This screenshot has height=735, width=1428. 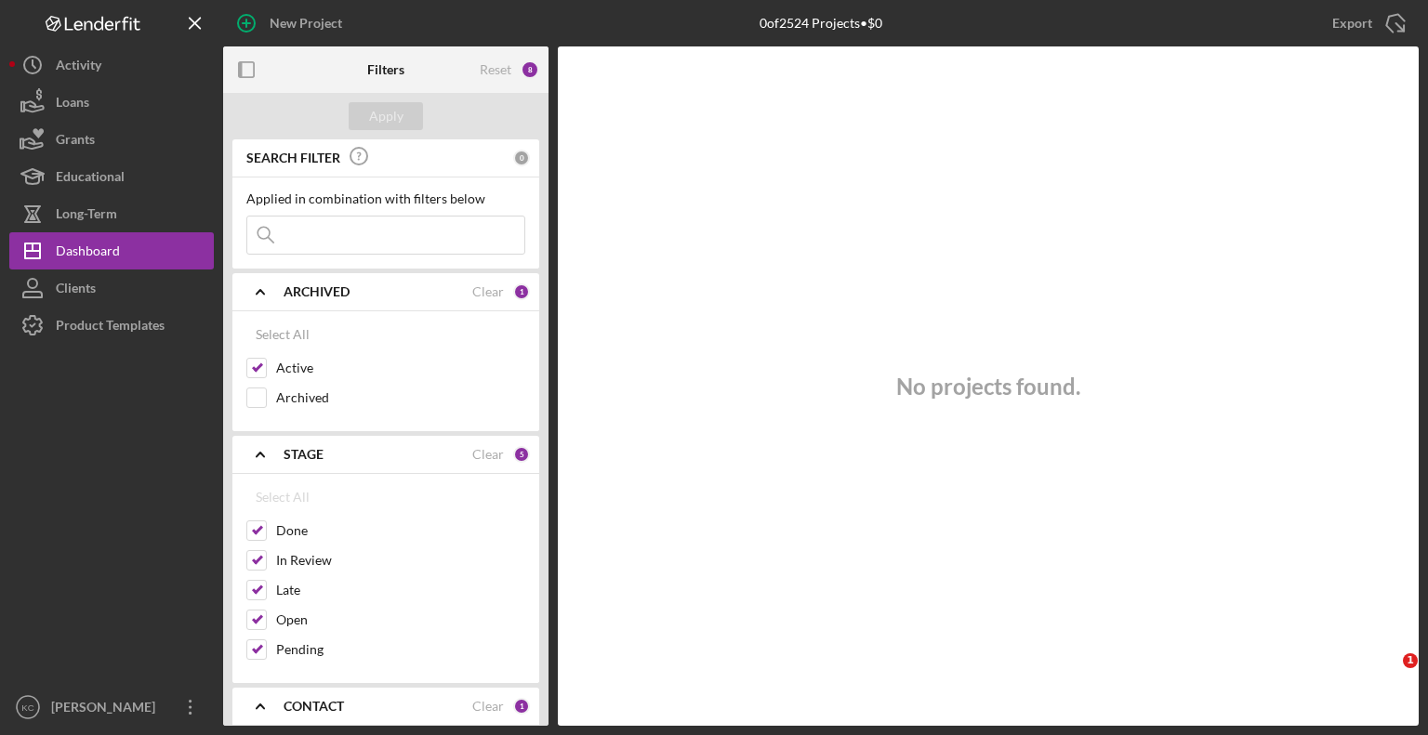 What do you see at coordinates (112, 102) in the screenshot?
I see `a: Loans` at bounding box center [112, 102].